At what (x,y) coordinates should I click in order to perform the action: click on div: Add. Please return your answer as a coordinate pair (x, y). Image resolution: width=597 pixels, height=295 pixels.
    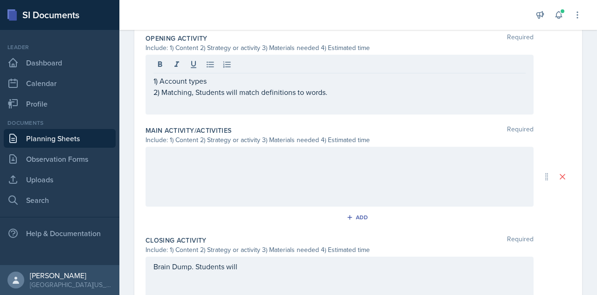
    Looking at the image, I should click on (358, 217).